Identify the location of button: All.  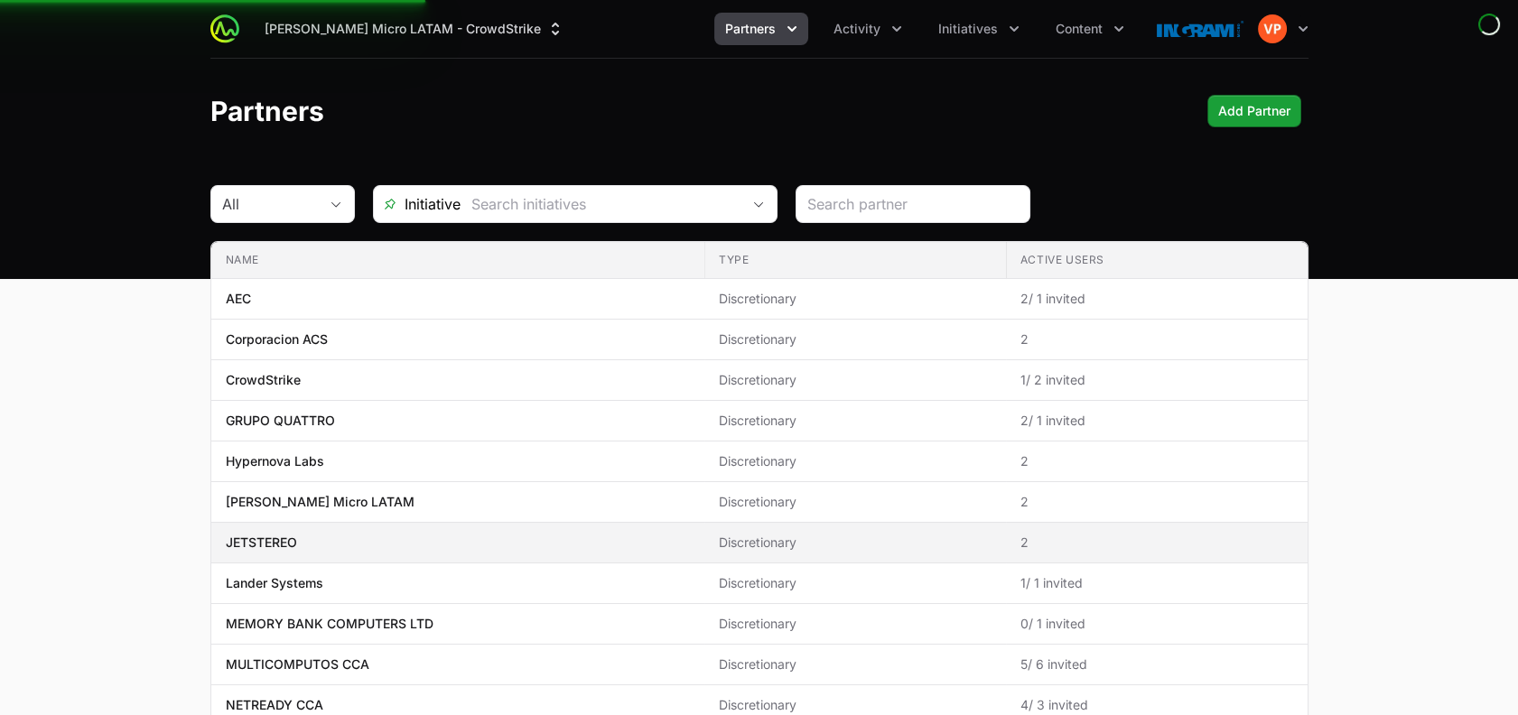
(283, 204).